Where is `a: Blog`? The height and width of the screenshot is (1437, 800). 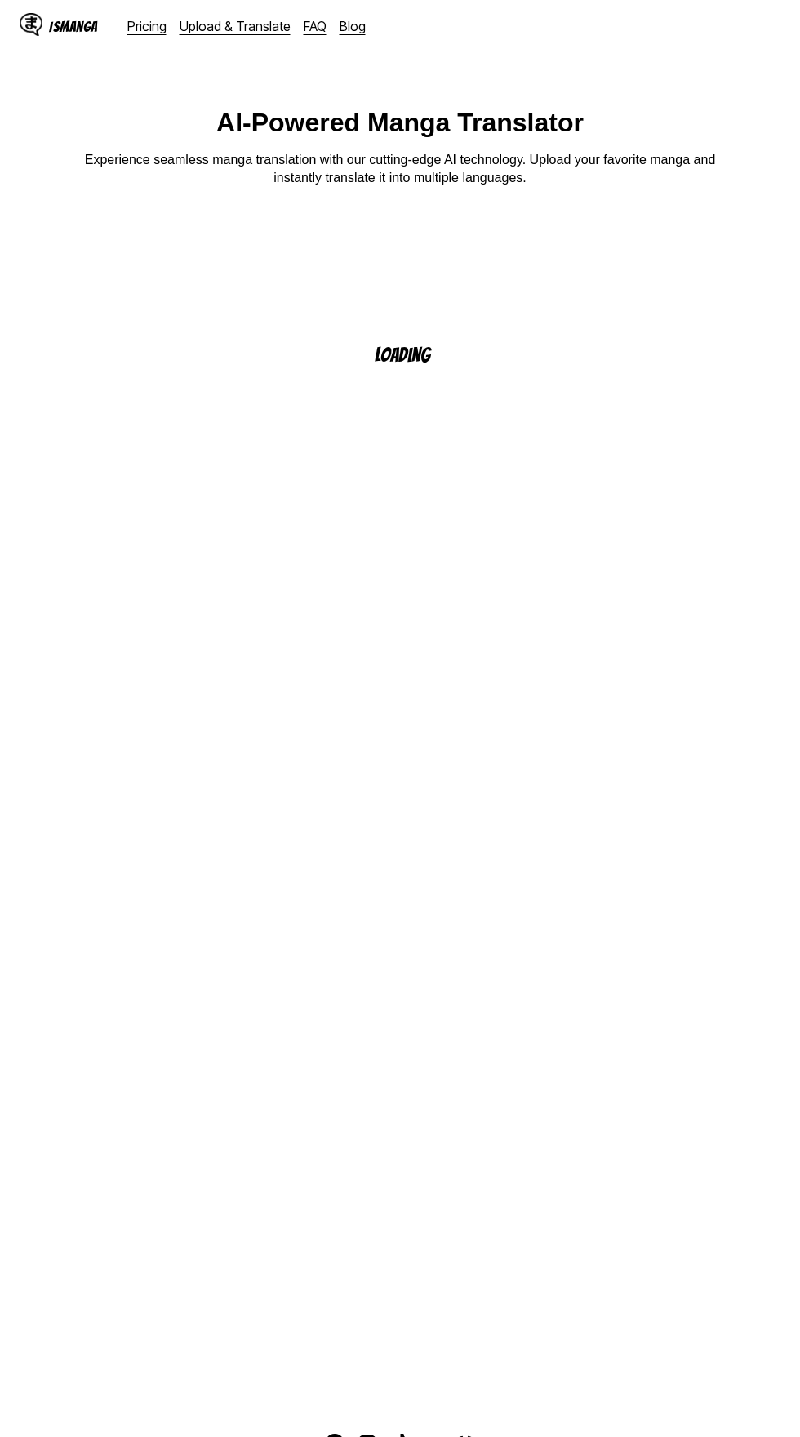
a: Blog is located at coordinates (353, 26).